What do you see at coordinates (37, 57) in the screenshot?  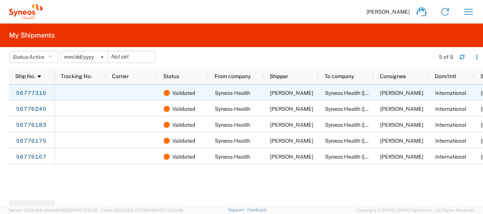 I see `span: Active` at bounding box center [37, 57].